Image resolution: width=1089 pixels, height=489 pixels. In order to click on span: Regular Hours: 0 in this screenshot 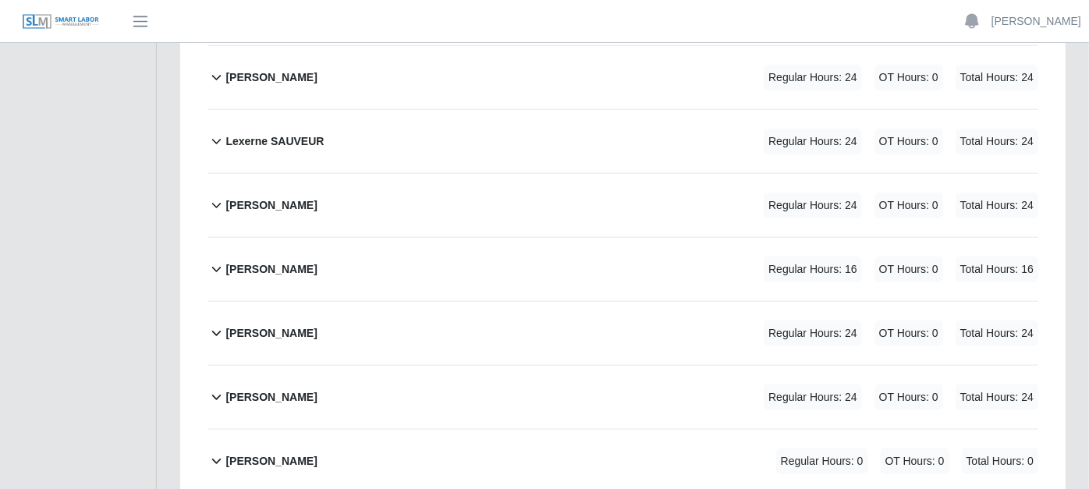, I will do `click(822, 461)`.